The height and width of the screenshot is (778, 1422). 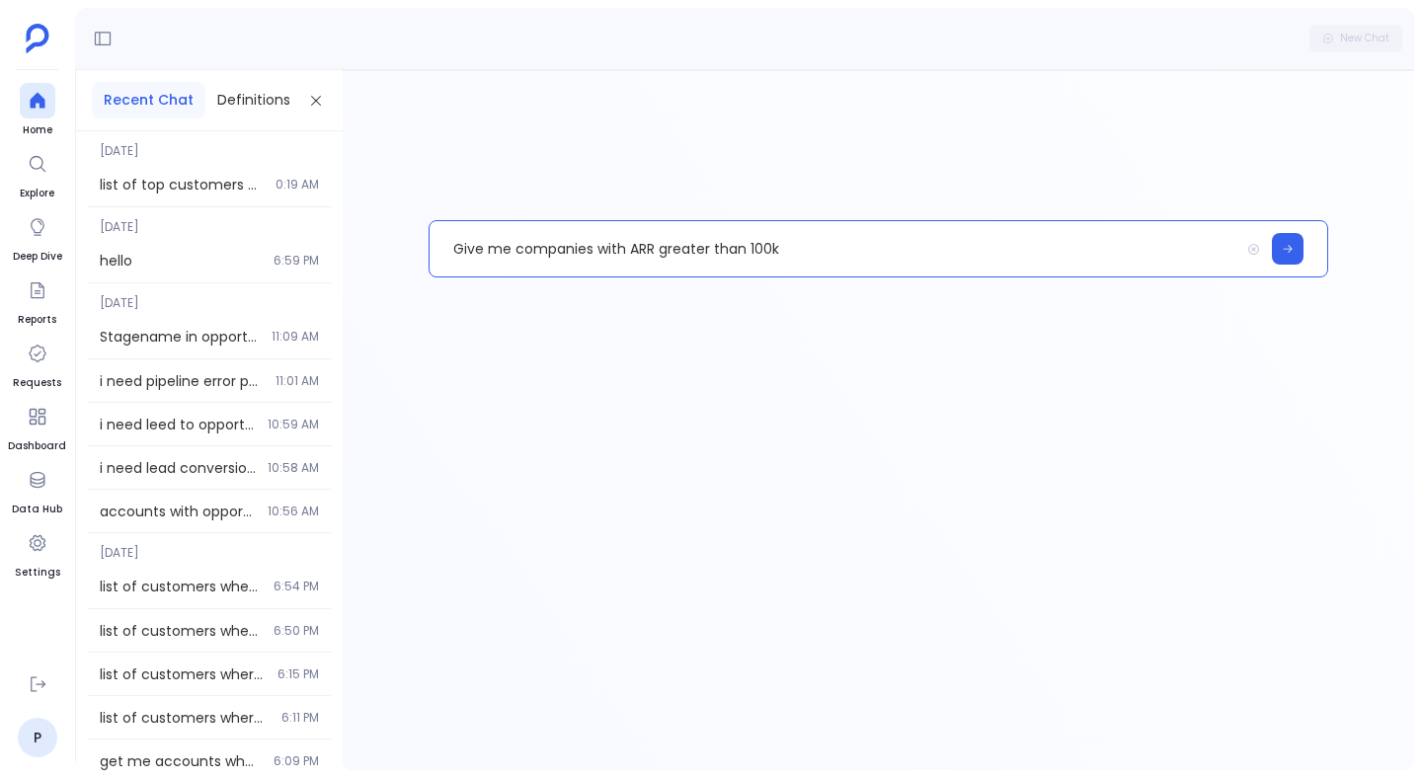 What do you see at coordinates (38, 738) in the screenshot?
I see `a: P` at bounding box center [38, 738].